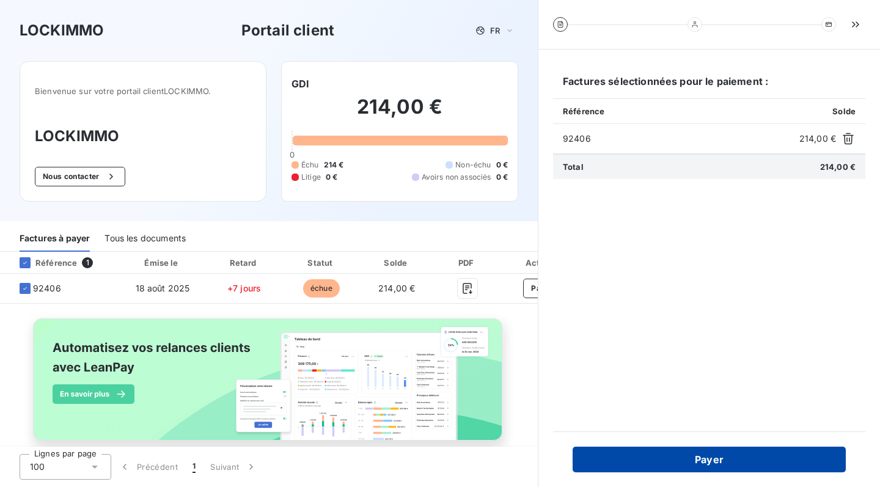 The height and width of the screenshot is (487, 880). Describe the element at coordinates (397, 263) in the screenshot. I see `div: Solde` at that location.